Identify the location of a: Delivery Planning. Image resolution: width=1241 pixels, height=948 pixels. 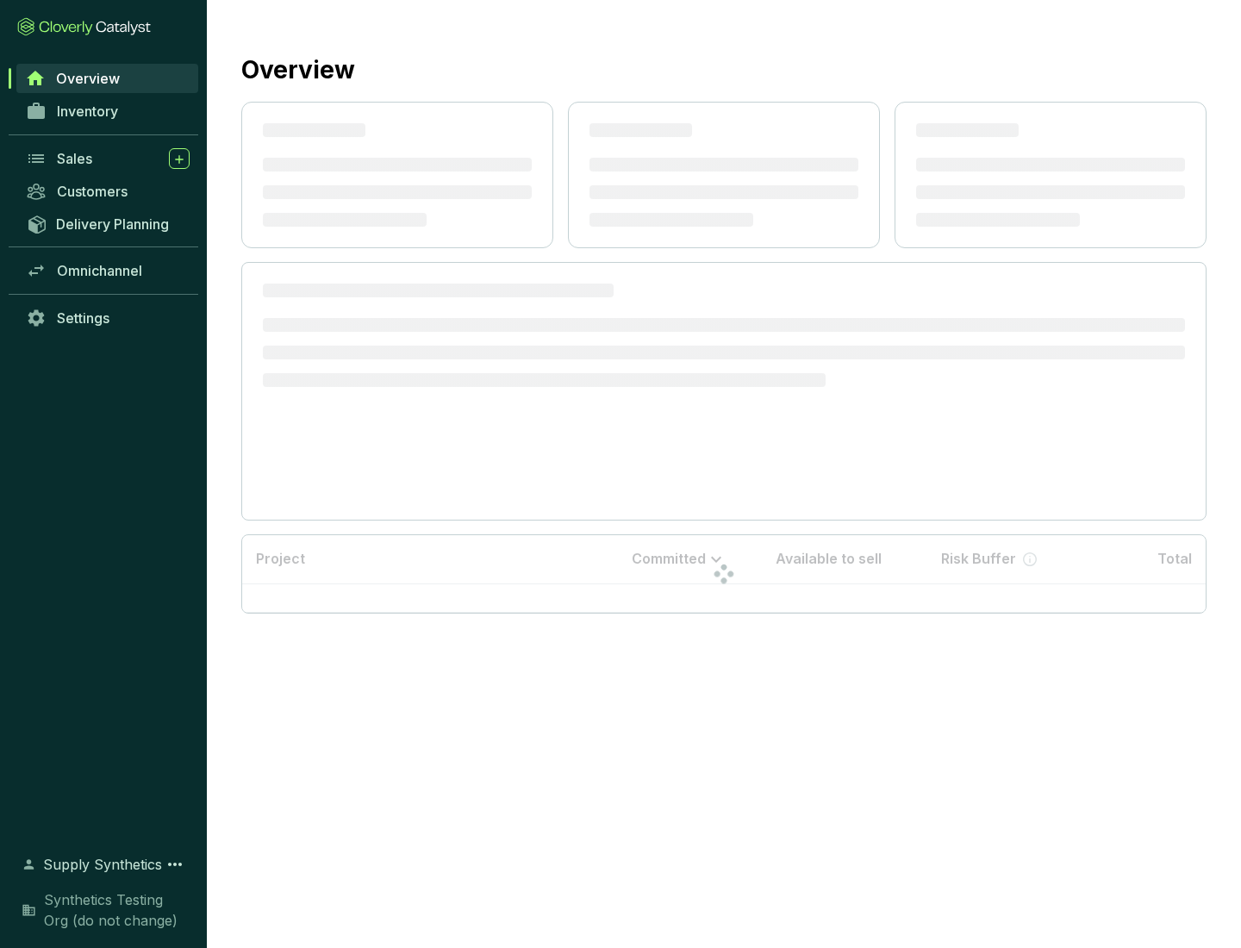
(108, 223).